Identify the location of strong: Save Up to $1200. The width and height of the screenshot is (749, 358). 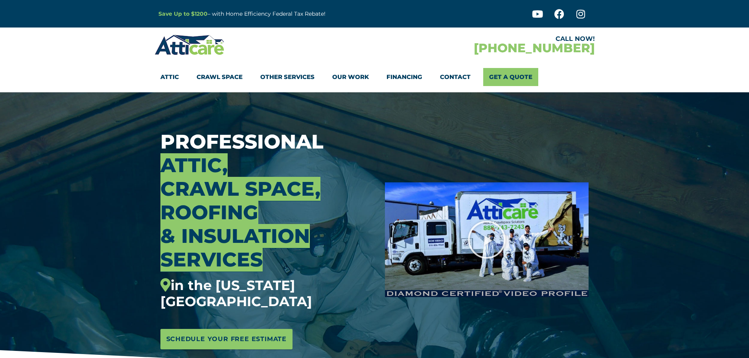
(183, 14).